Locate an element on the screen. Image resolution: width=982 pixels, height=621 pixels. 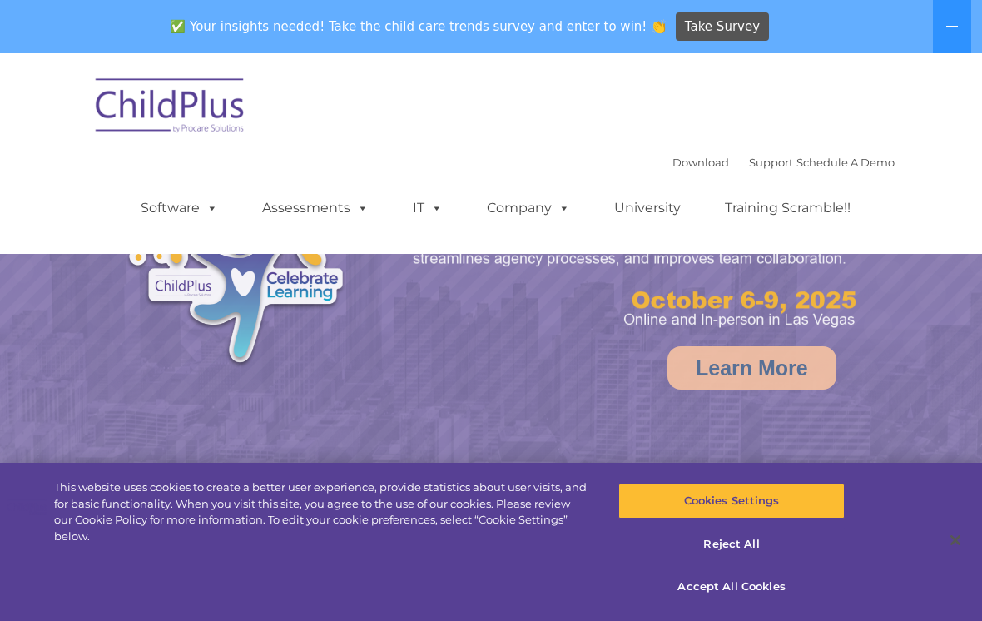
img: ChildPlus by Procare Solutions is located at coordinates (171, 108).